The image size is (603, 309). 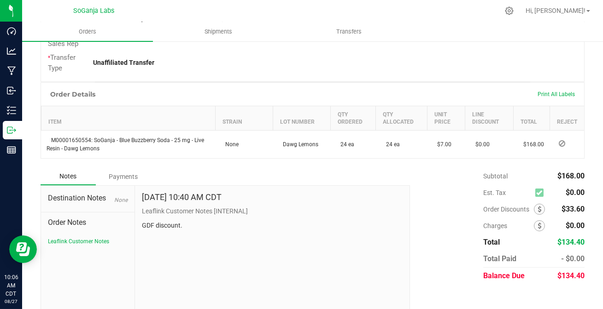 What do you see at coordinates (301, 118) in the screenshot?
I see `th: Lot Number` at bounding box center [301, 118].